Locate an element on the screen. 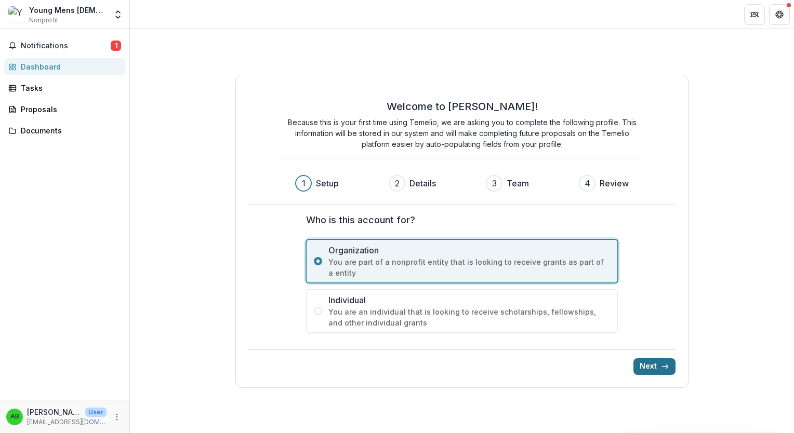  div: Documents is located at coordinates (69, 130).